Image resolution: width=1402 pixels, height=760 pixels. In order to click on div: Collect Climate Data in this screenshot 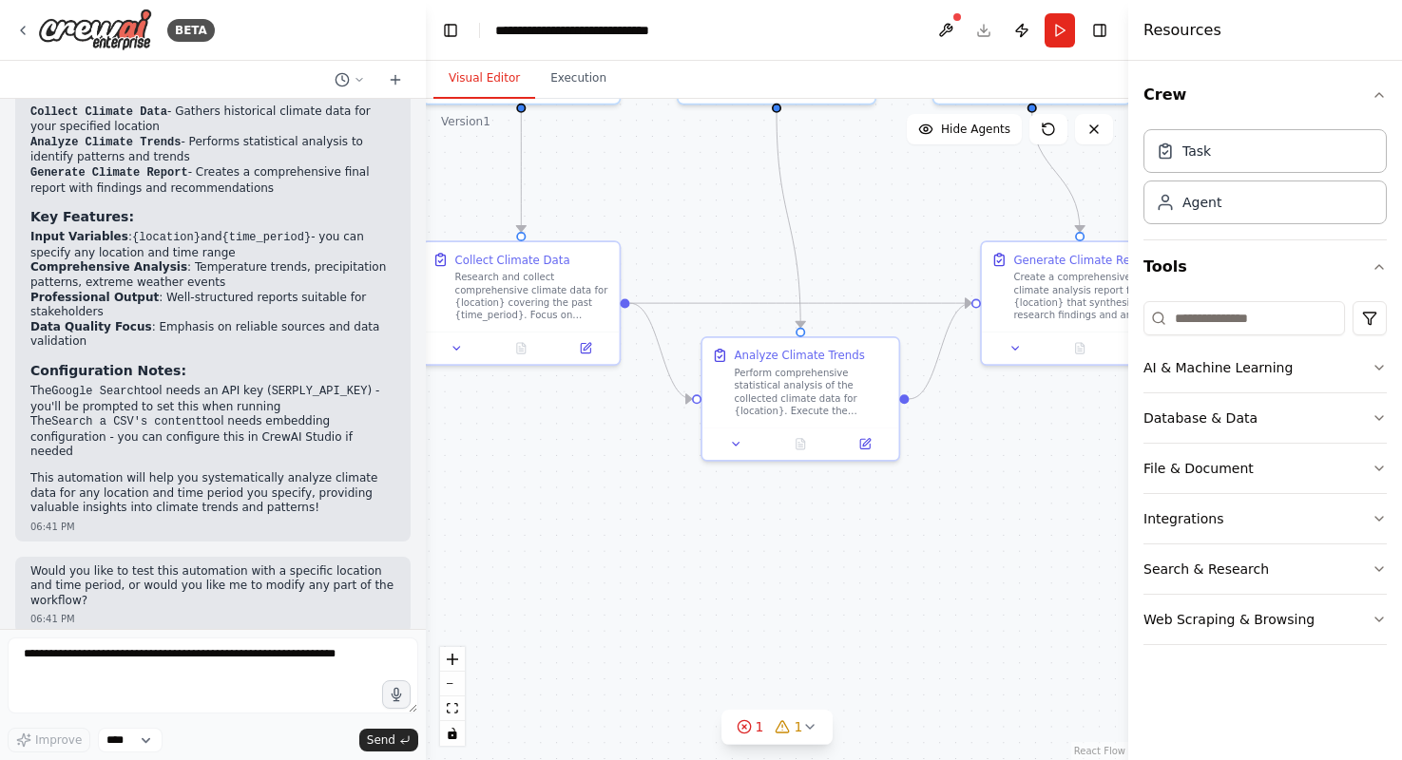, I will do `click(512, 259)`.